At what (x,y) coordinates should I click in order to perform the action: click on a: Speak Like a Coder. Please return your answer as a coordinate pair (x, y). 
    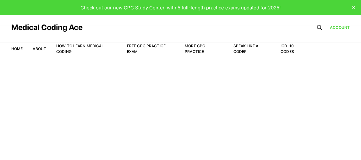
    Looking at the image, I should click on (246, 49).